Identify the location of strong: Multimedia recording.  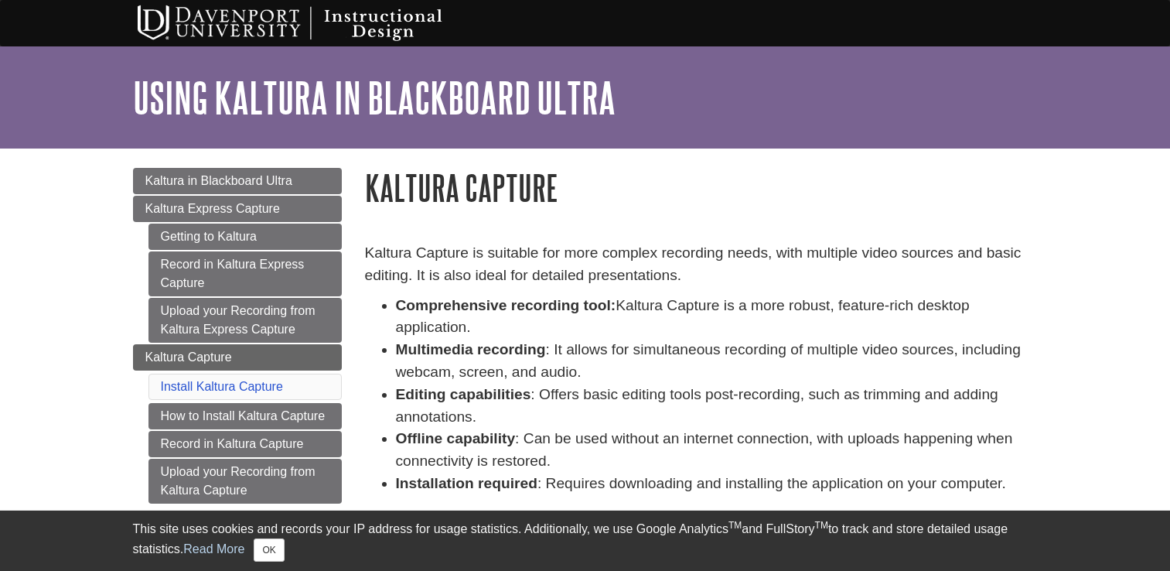
(471, 349).